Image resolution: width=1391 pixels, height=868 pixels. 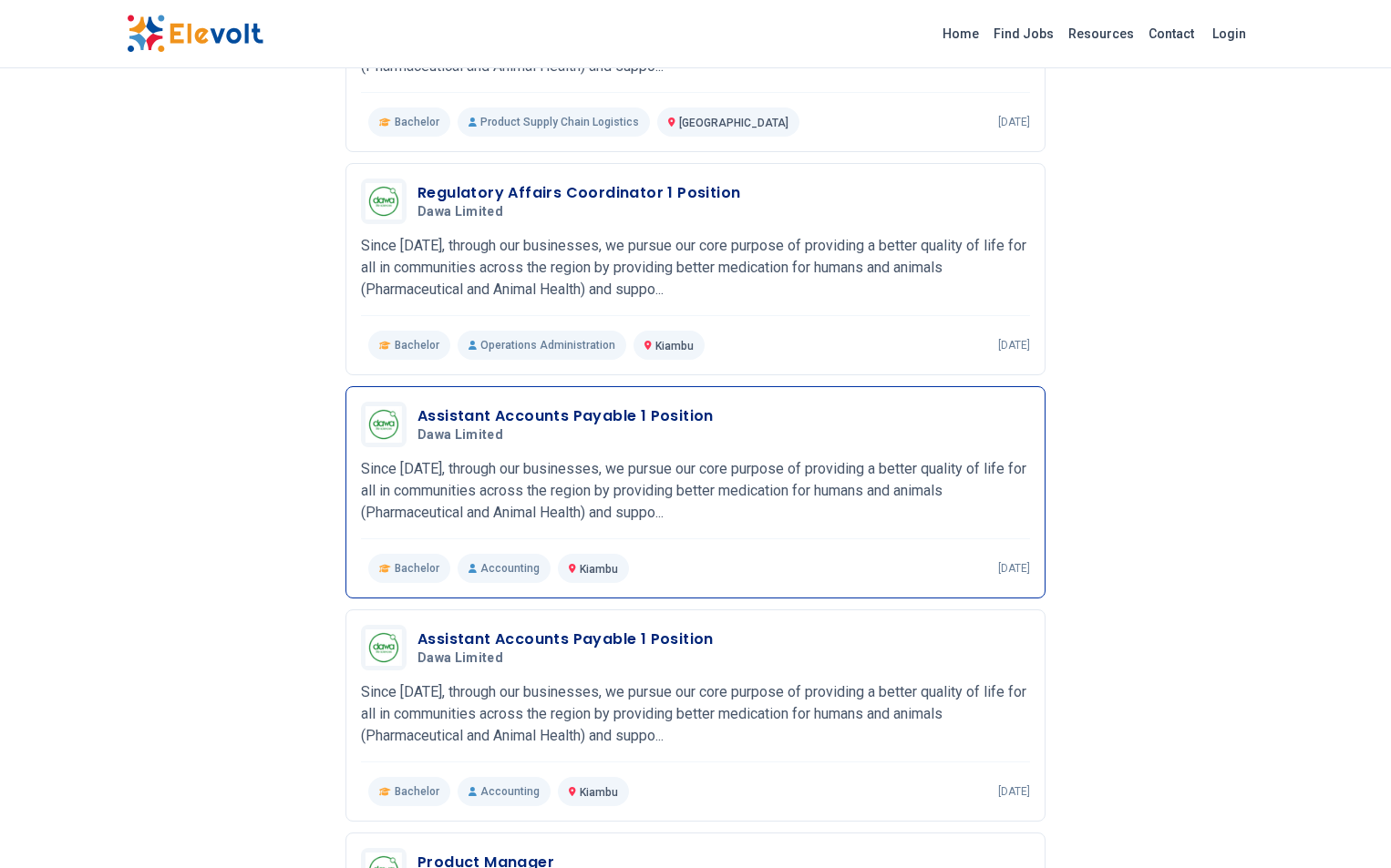 I want to click on img: Elevolt, so click(x=195, y=33).